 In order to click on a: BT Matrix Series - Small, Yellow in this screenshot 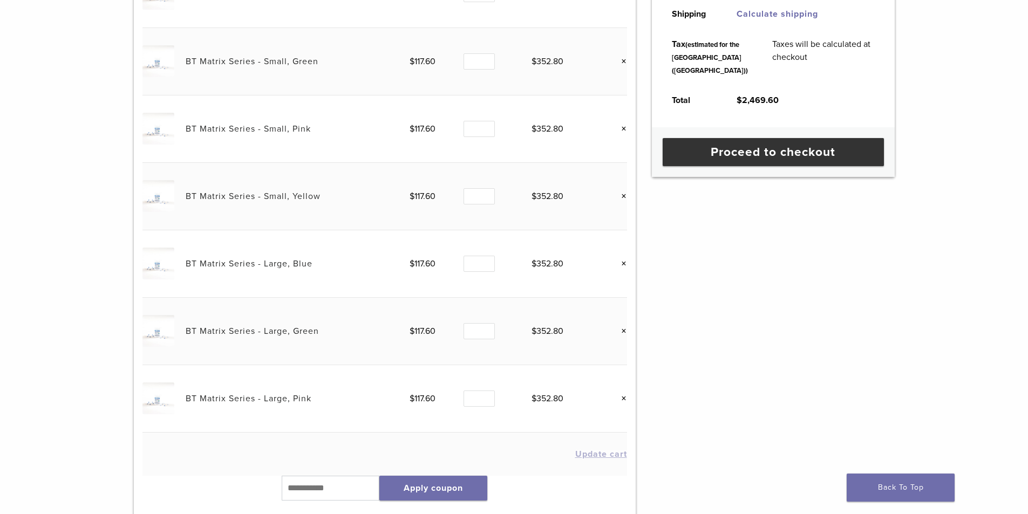, I will do `click(253, 196)`.